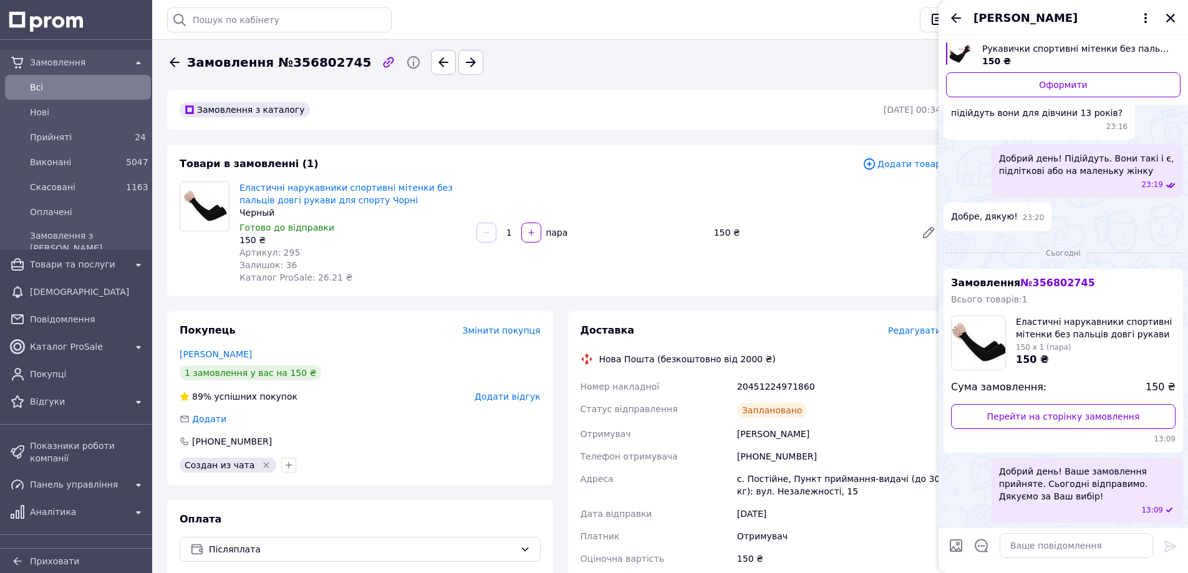 The image size is (1188, 573). Describe the element at coordinates (622, 559) in the screenshot. I see `span: Оціночна вартість` at that location.